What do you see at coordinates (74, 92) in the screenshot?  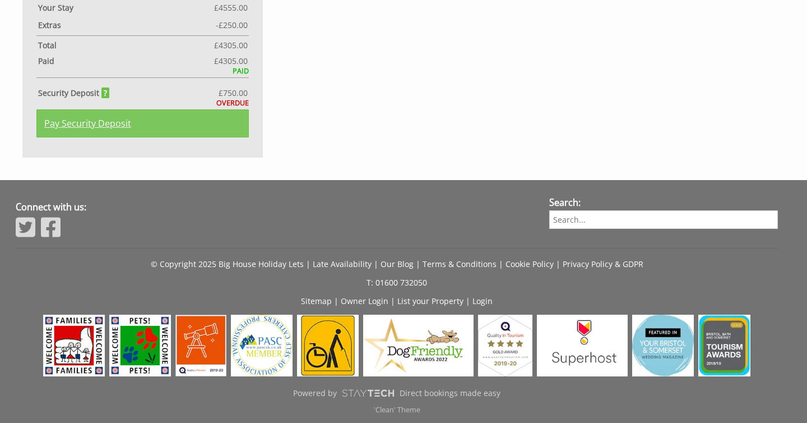 I see `strong: Security Deposit` at bounding box center [74, 92].